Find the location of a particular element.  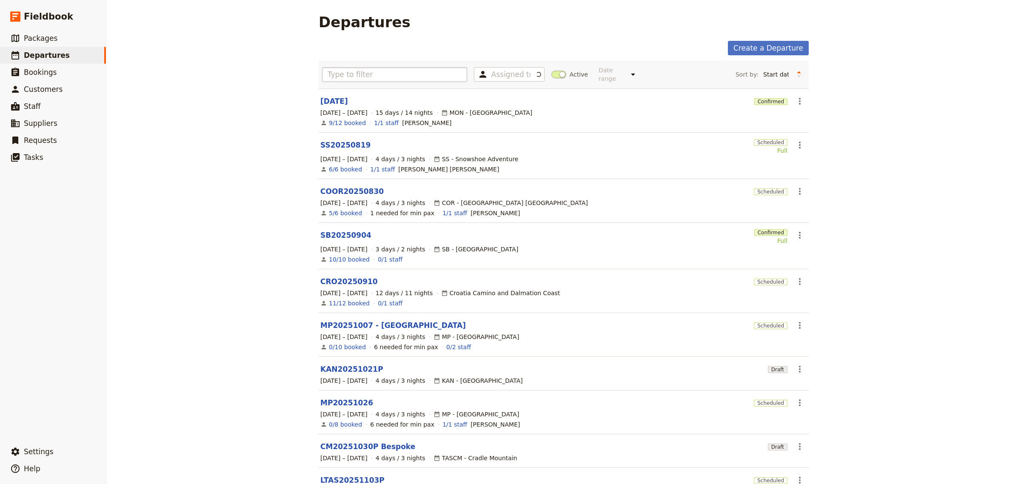

select: Sort by: is located at coordinates (776, 74).